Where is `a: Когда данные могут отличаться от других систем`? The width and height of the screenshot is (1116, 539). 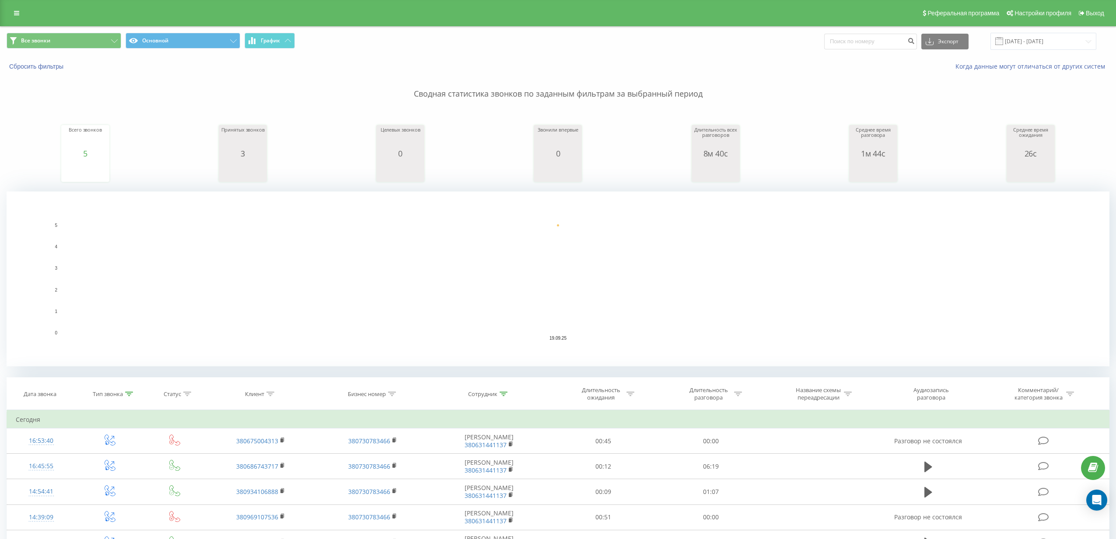
a: Когда данные могут отличаться от других систем is located at coordinates (1032, 66).